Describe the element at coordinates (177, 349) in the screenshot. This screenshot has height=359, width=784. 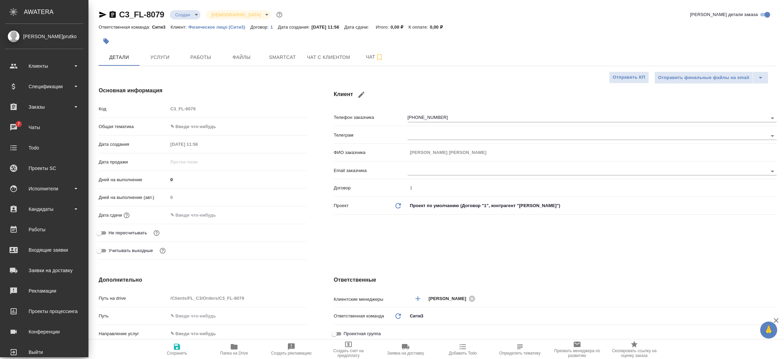
I see `button: Сохранить` at that location.